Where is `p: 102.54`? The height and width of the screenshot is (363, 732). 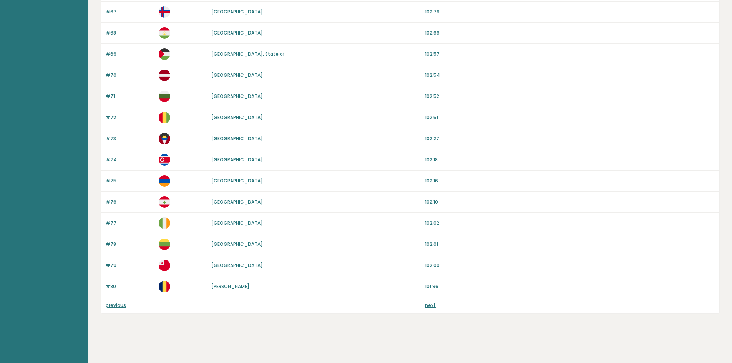
p: 102.54 is located at coordinates (570, 75).